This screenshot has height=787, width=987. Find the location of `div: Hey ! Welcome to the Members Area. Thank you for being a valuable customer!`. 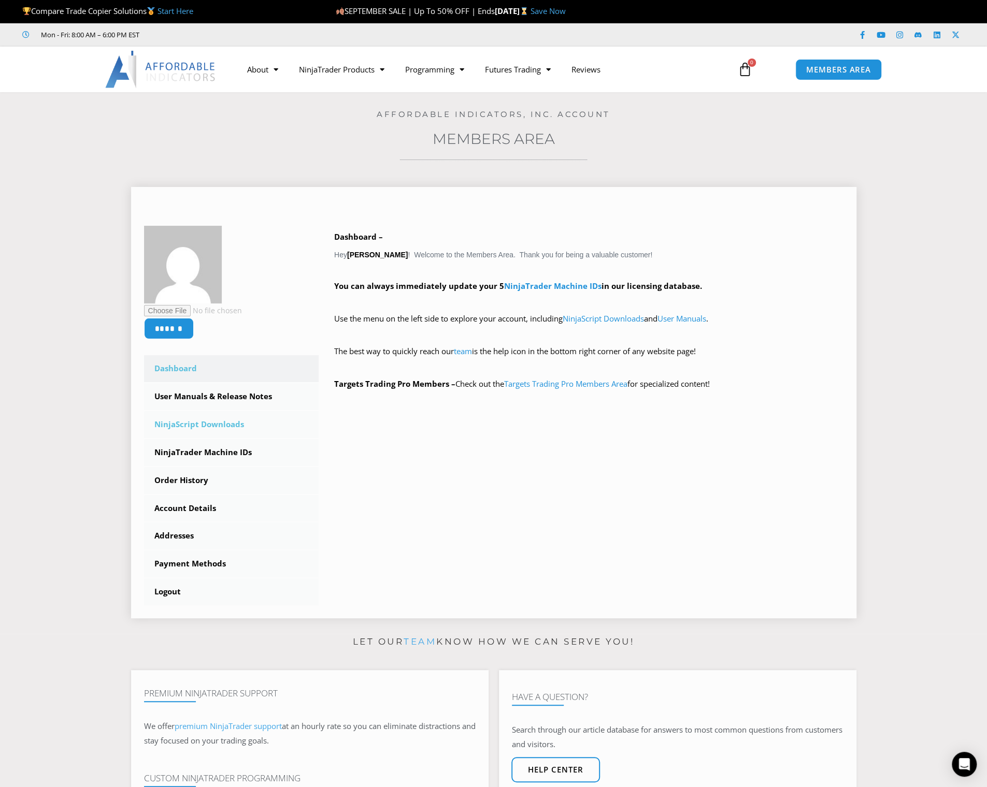

div: Hey ! Welcome to the Members Area. Thank you for being a valuable customer! is located at coordinates (588, 311).